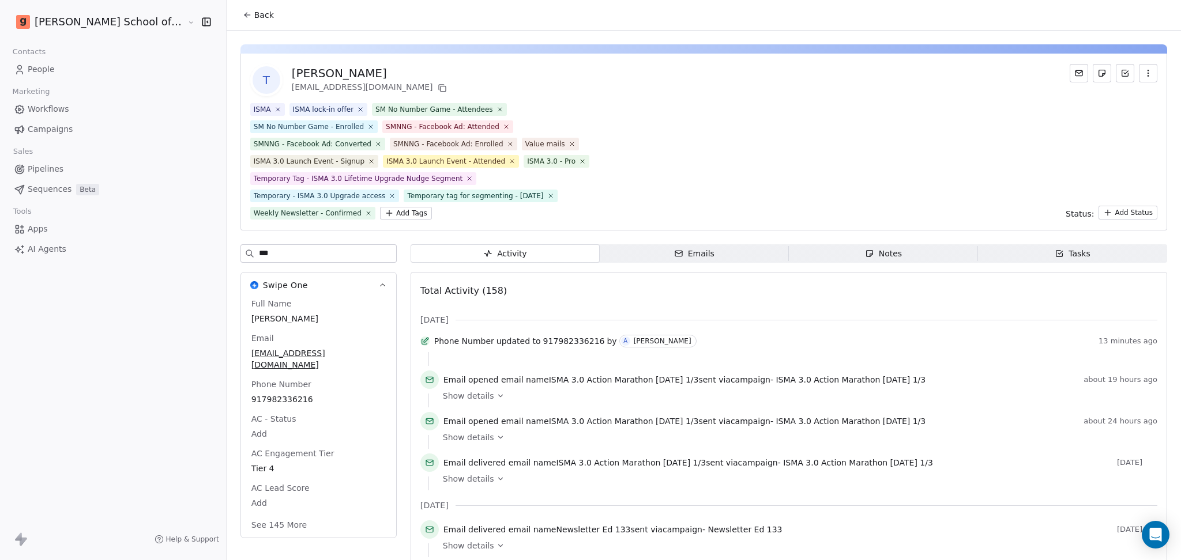 This screenshot has width=1181, height=560. I want to click on a: Help & Support, so click(187, 540).